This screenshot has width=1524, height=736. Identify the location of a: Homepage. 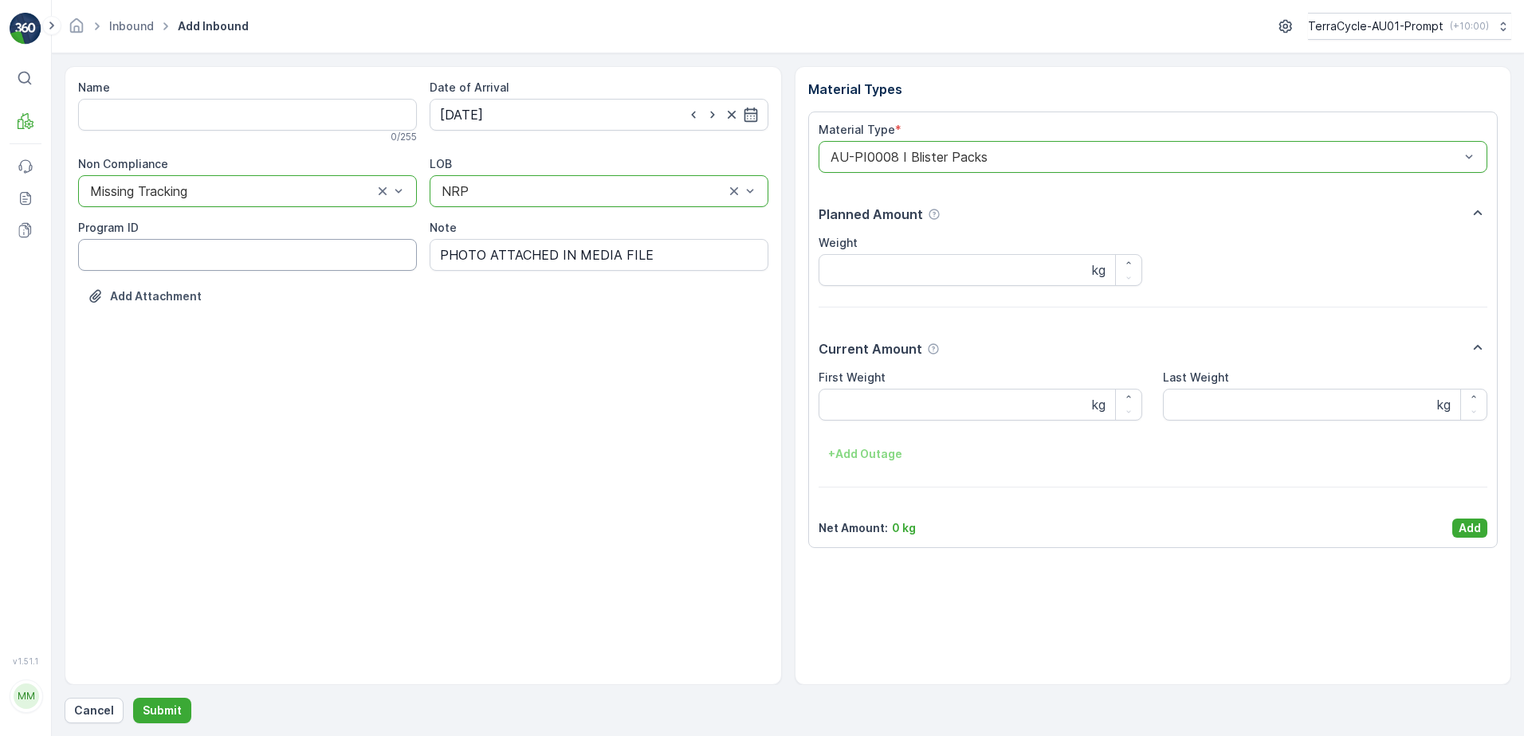
(76, 29).